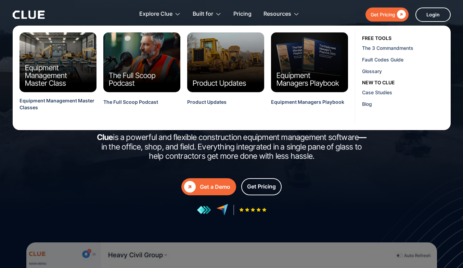 The image size is (463, 268). I want to click on div: Get a Demo, so click(215, 187).